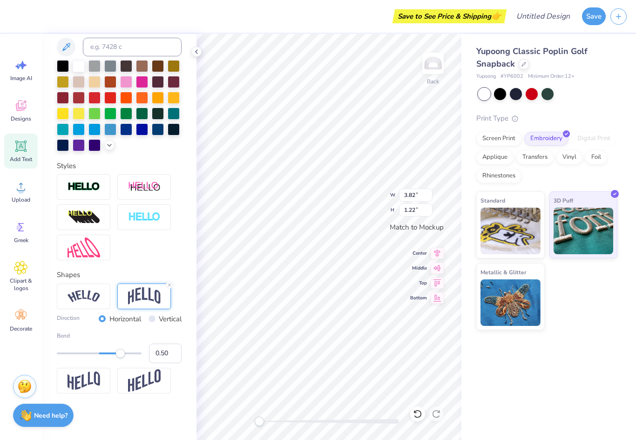 This screenshot has height=440, width=636. Describe the element at coordinates (51, 415) in the screenshot. I see `strong: Need help?` at that location.